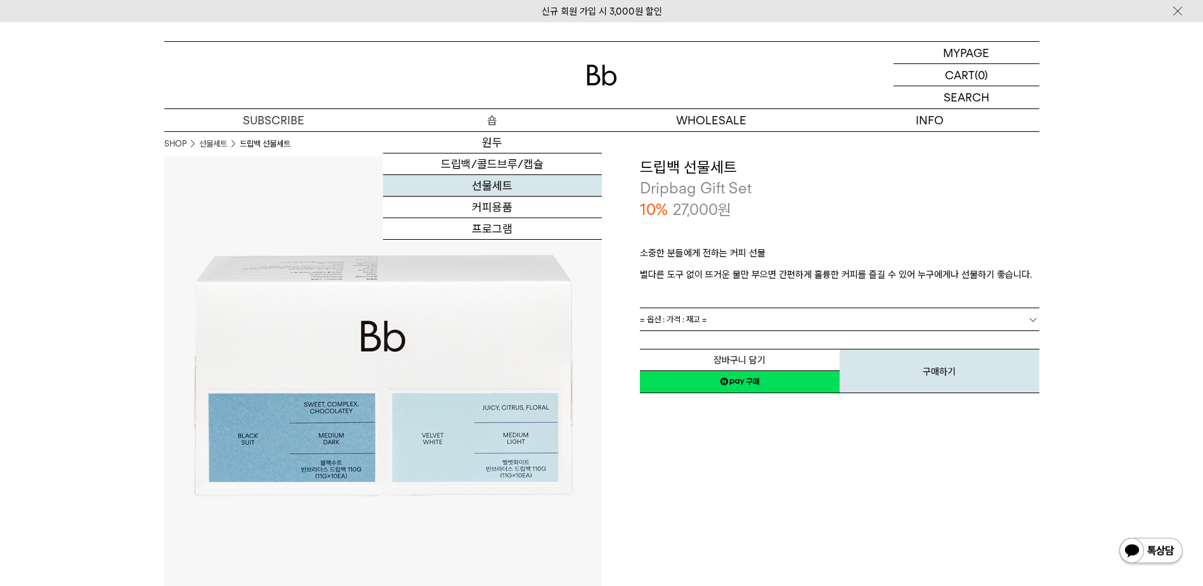 This screenshot has height=586, width=1203. Describe the element at coordinates (602, 11) in the screenshot. I see `a: 신규 회원 가입 시 3,000원 할인` at that location.